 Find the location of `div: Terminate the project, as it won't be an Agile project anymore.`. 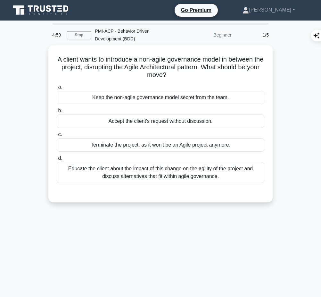

div: Terminate the project, as it won't be an Agile project anymore. is located at coordinates (161, 145).